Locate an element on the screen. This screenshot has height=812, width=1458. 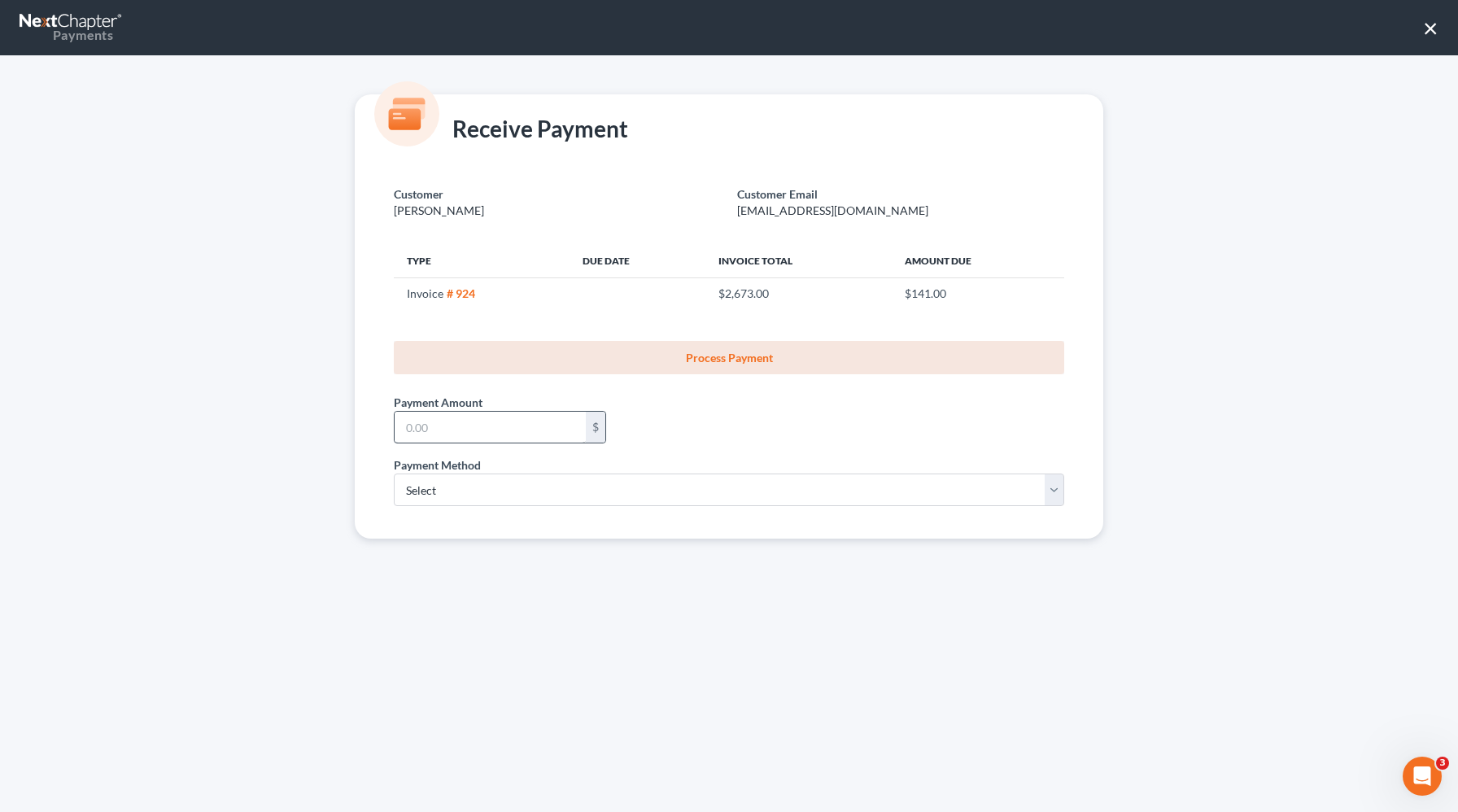
span: 3 is located at coordinates (1442, 762).